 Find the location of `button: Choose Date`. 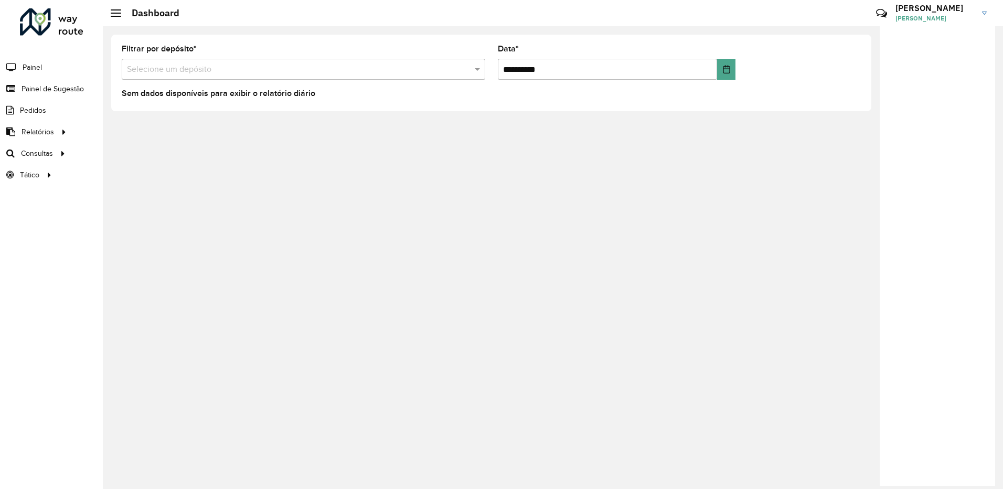

button: Choose Date is located at coordinates (726, 69).